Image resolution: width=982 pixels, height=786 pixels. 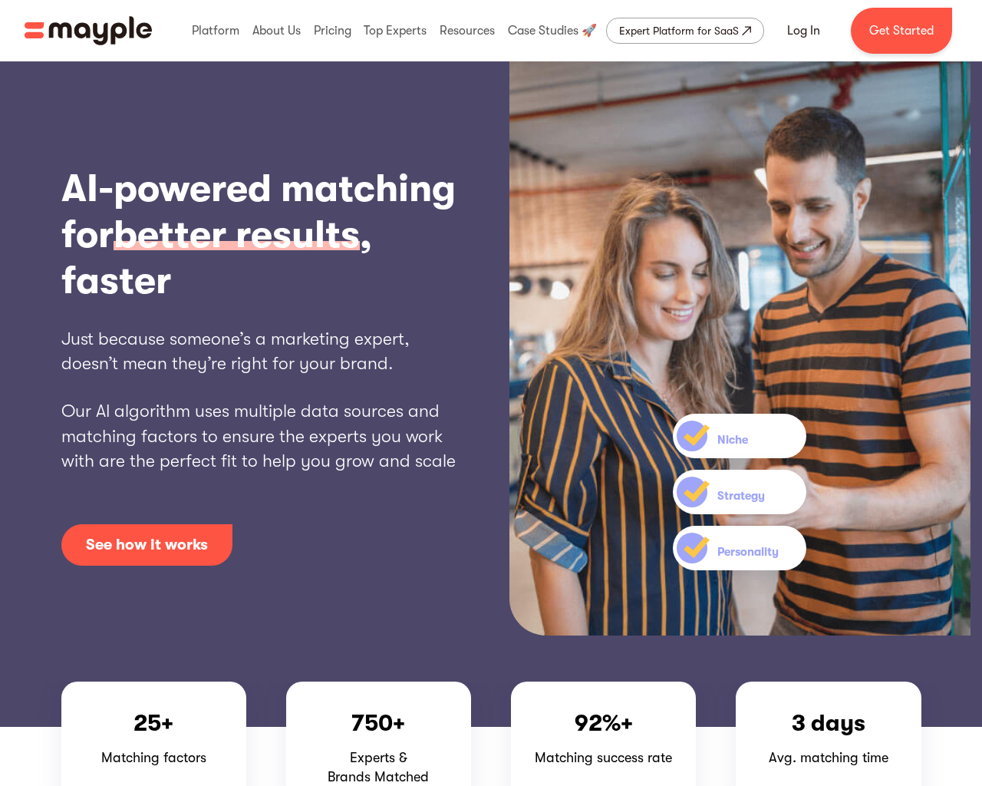 I want to click on h4: 25+, so click(x=154, y=723).